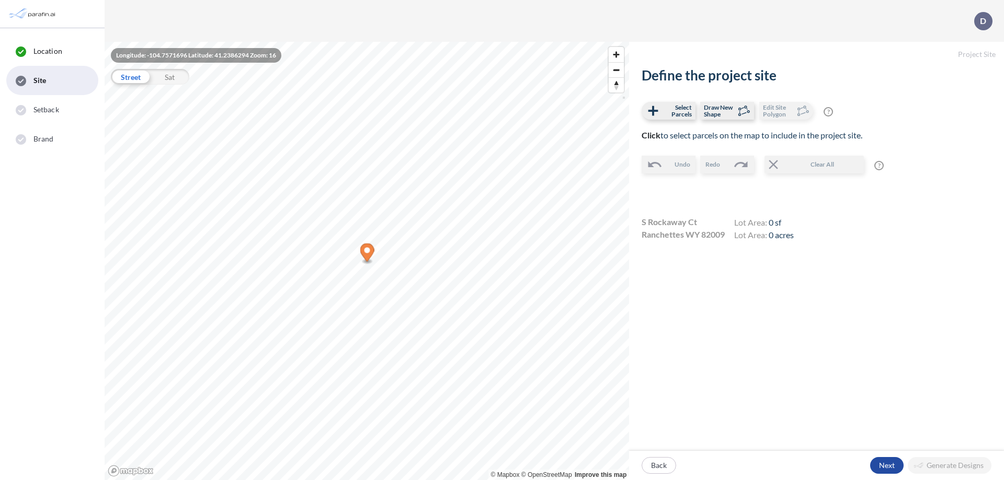  I want to click on div: Sat, so click(169, 77).